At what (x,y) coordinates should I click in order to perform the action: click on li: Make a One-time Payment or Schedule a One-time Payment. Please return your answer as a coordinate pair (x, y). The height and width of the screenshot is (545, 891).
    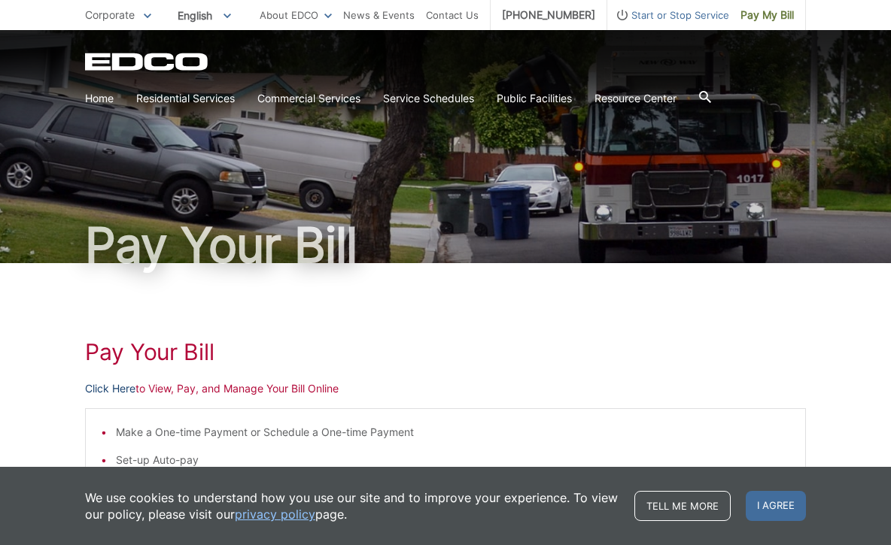
    Looking at the image, I should click on (453, 432).